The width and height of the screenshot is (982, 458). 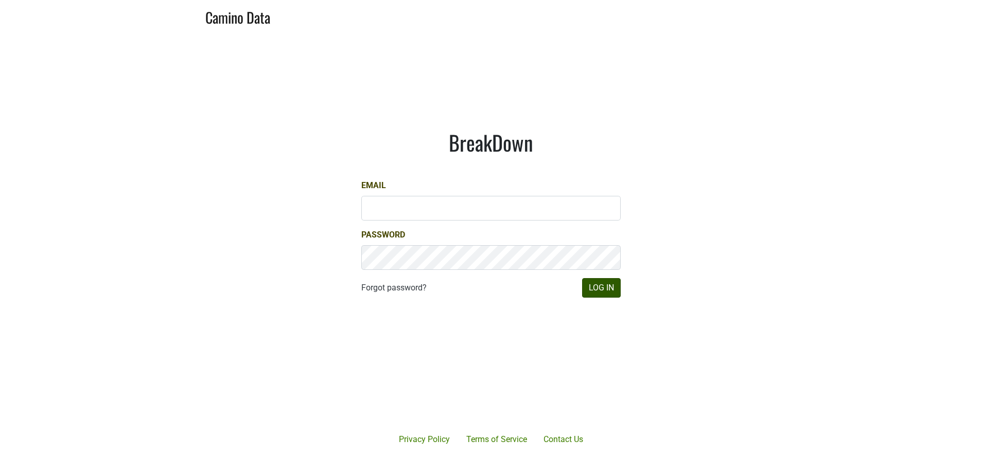 What do you see at coordinates (374, 186) in the screenshot?
I see `label: Email` at bounding box center [374, 186].